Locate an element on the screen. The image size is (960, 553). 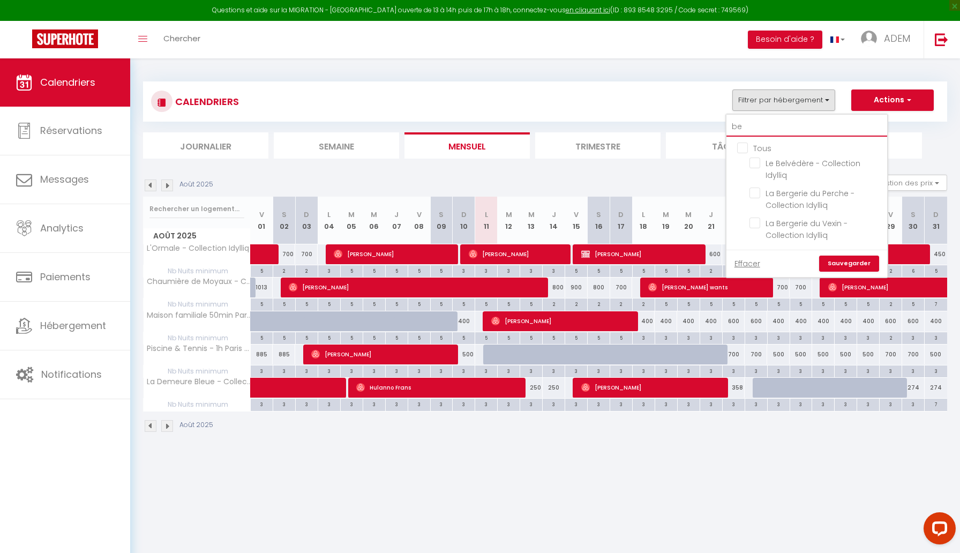
th: 30 is located at coordinates (914, 220).